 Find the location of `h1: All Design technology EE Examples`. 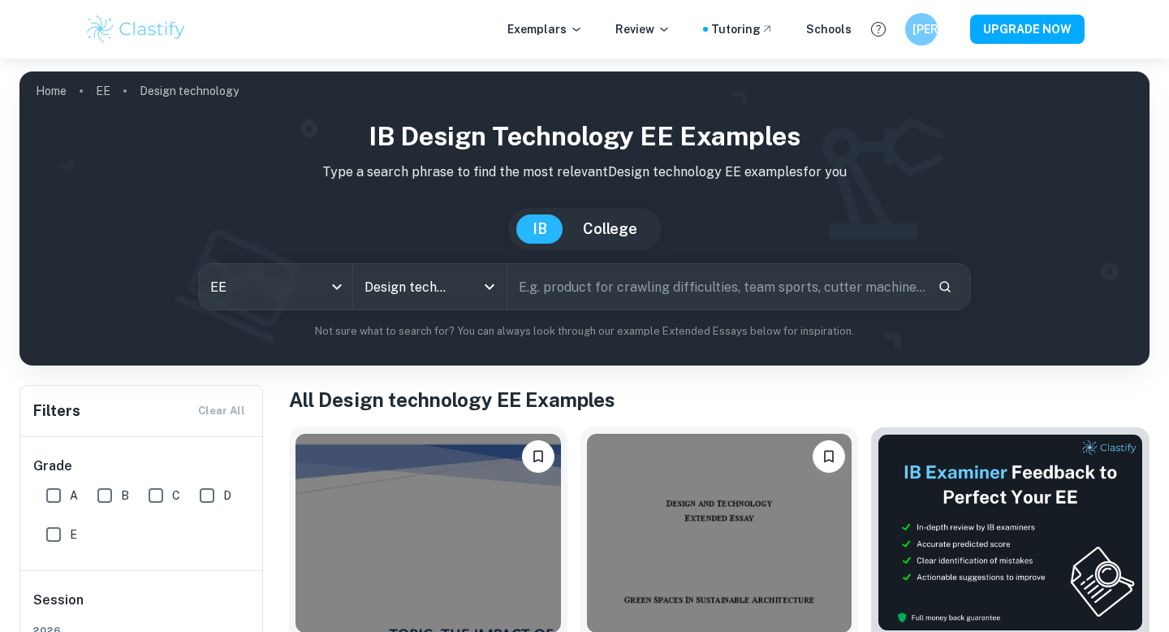

h1: All Design technology EE Examples is located at coordinates (719, 399).